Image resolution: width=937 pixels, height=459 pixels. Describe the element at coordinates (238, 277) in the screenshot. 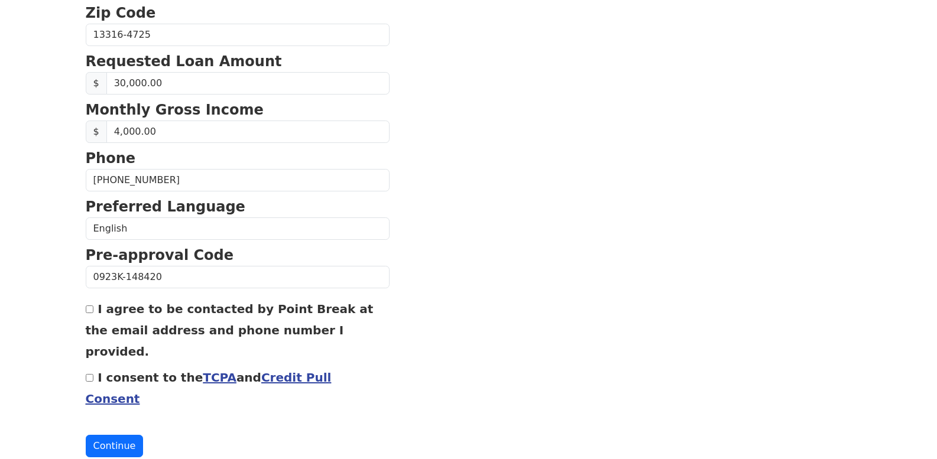

I see `input: Pre-approval Code` at that location.